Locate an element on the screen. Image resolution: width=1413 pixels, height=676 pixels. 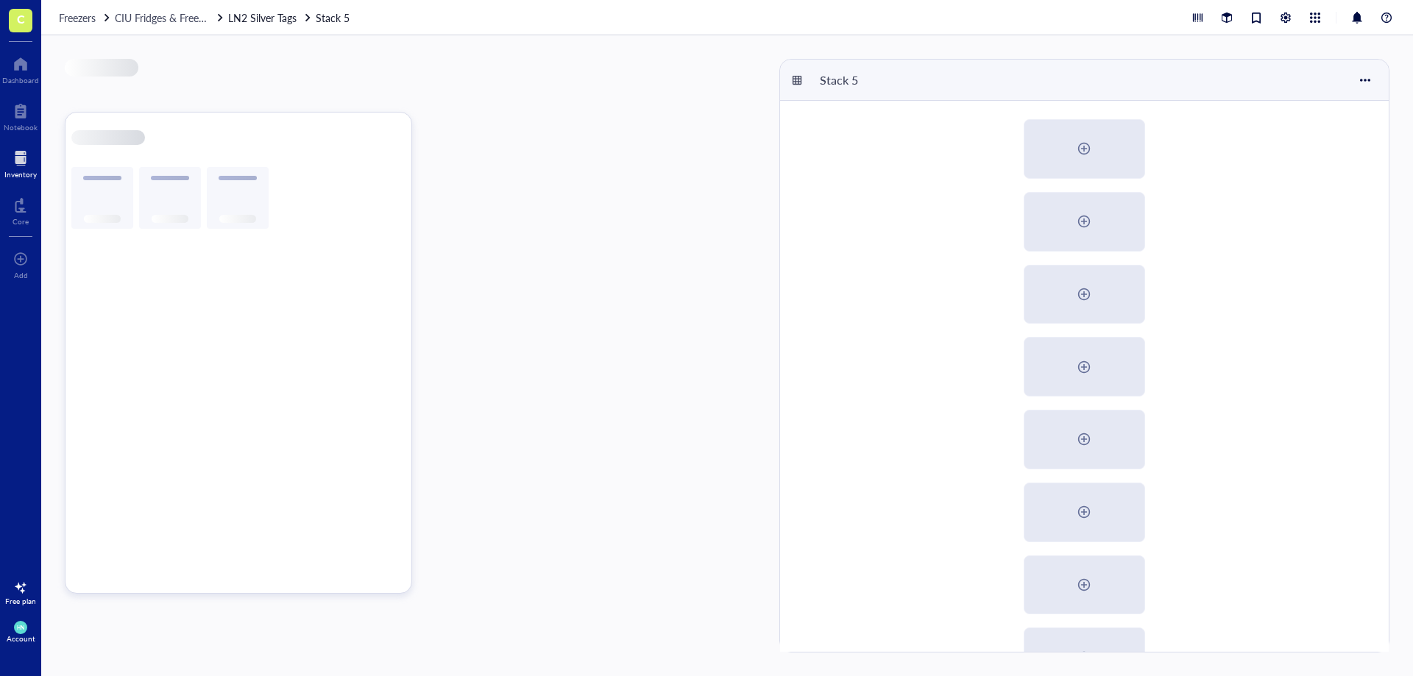
div: Notebook is located at coordinates (21, 127).